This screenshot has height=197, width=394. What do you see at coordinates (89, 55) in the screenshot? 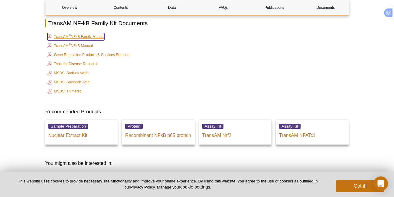
I see `a: Gene Regulation Products & Services Brochure` at bounding box center [89, 55].